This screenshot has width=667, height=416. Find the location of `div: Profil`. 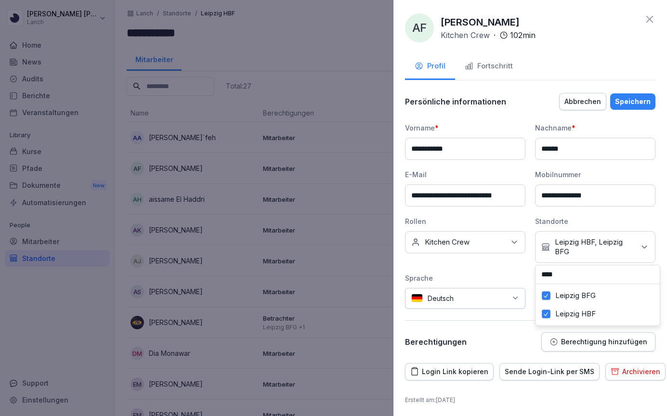

div: Profil is located at coordinates (430, 66).